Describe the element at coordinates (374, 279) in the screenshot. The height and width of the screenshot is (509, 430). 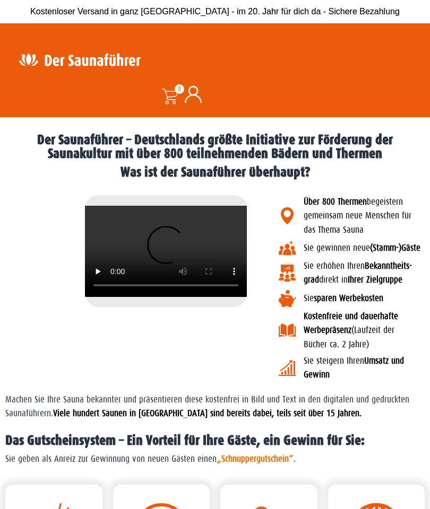
I see `b: Ihrer Zielgruppe` at that location.